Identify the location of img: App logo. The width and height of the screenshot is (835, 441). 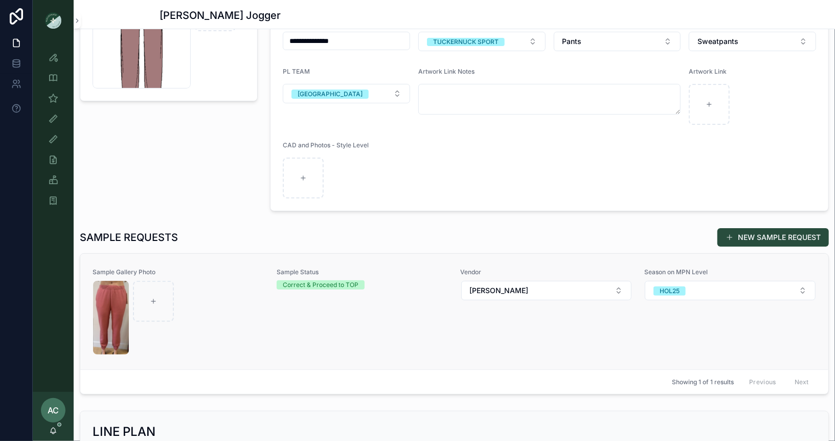
(53, 20).